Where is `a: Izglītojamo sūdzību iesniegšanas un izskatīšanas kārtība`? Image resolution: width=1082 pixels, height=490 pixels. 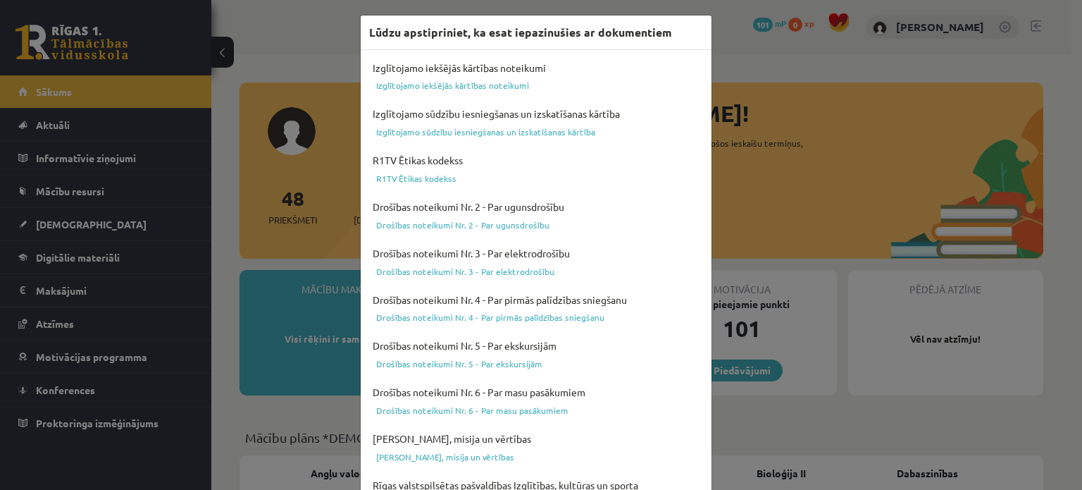
a: Izglītojamo sūdzību iesniegšanas un izskatīšanas kārtība is located at coordinates (536, 132).